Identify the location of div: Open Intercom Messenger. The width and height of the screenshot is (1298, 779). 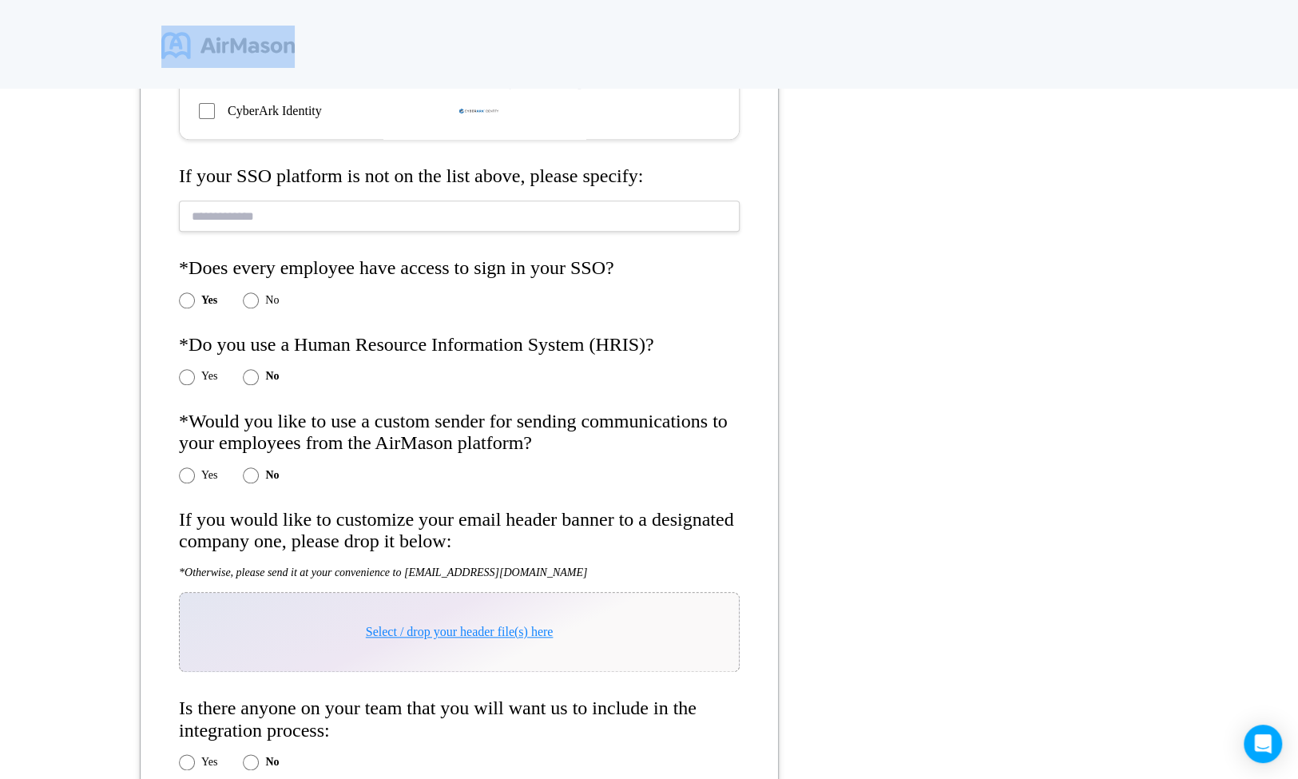
(1263, 744).